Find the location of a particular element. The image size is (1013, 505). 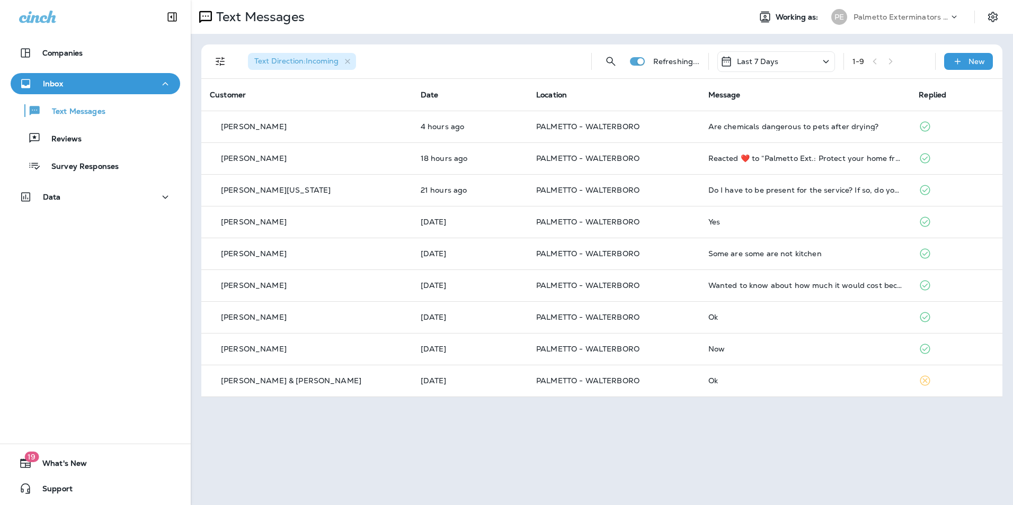

span: What's New is located at coordinates (59, 466).